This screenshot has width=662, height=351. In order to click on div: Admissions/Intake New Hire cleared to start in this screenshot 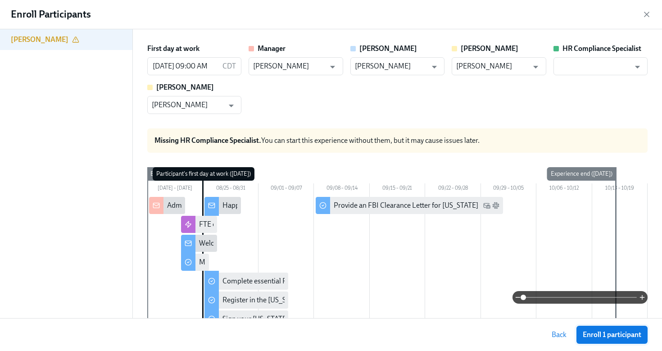, I will do `click(234, 205)`.